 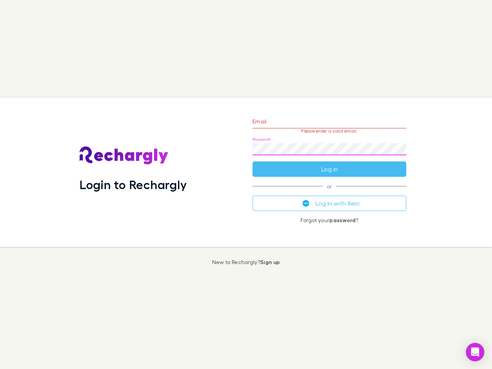 I want to click on p: Forgot your ?, so click(x=330, y=220).